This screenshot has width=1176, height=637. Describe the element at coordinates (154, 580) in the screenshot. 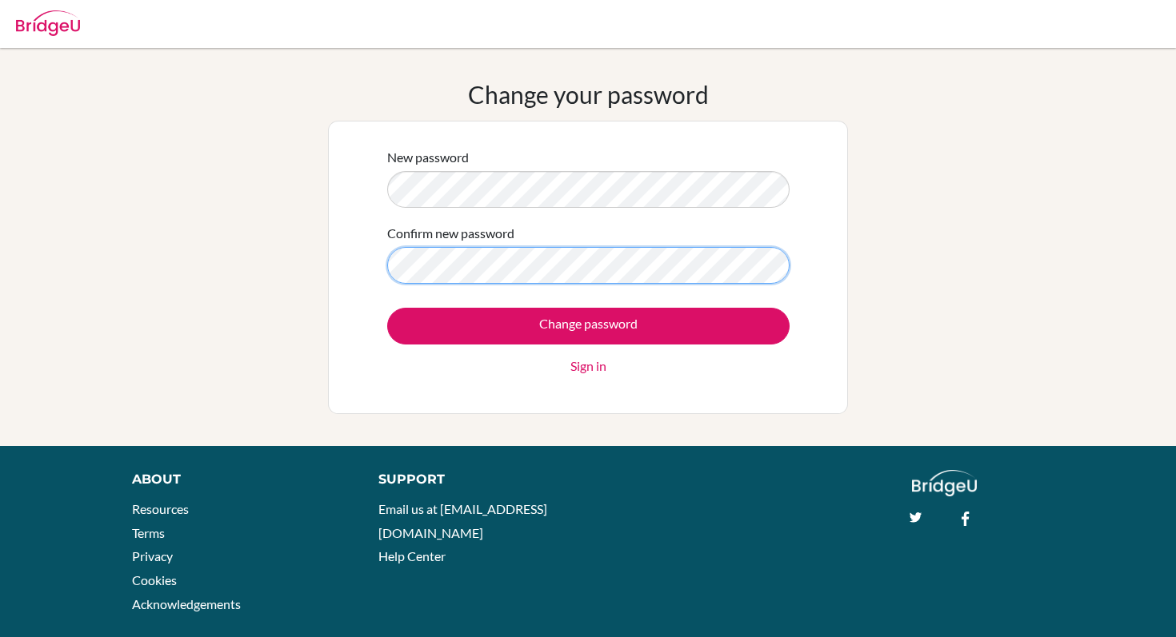

I see `a: Cookies` at that location.